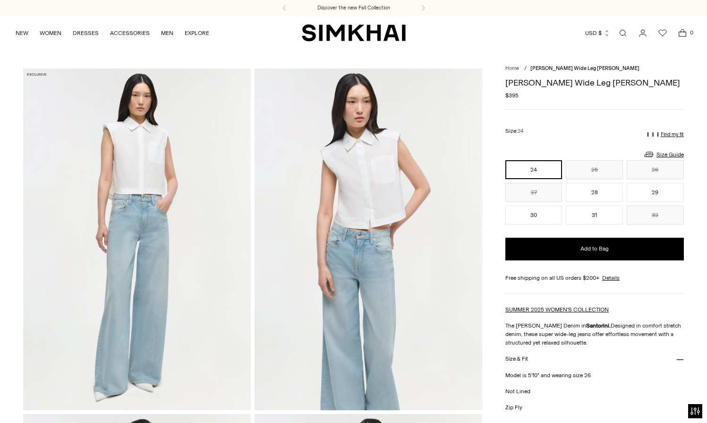 The width and height of the screenshot is (707, 423). I want to click on button: 28, so click(594, 192).